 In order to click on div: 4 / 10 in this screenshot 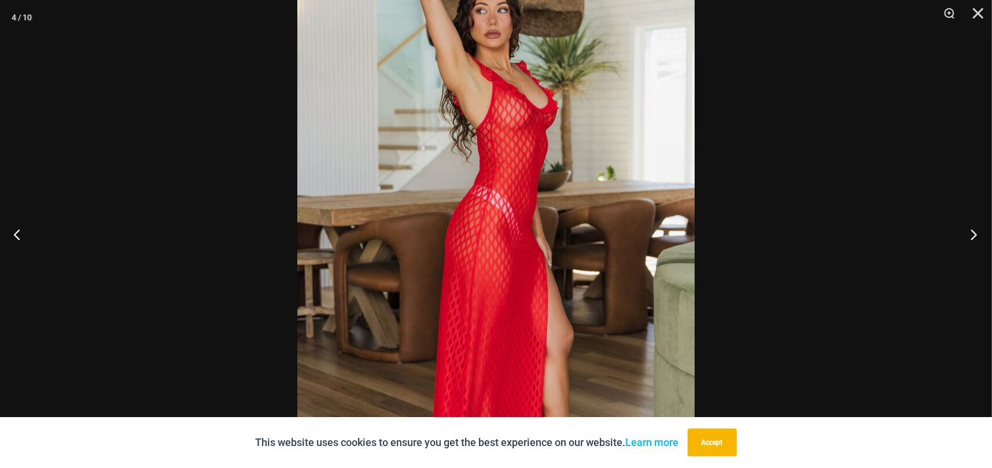, I will do `click(21, 17)`.